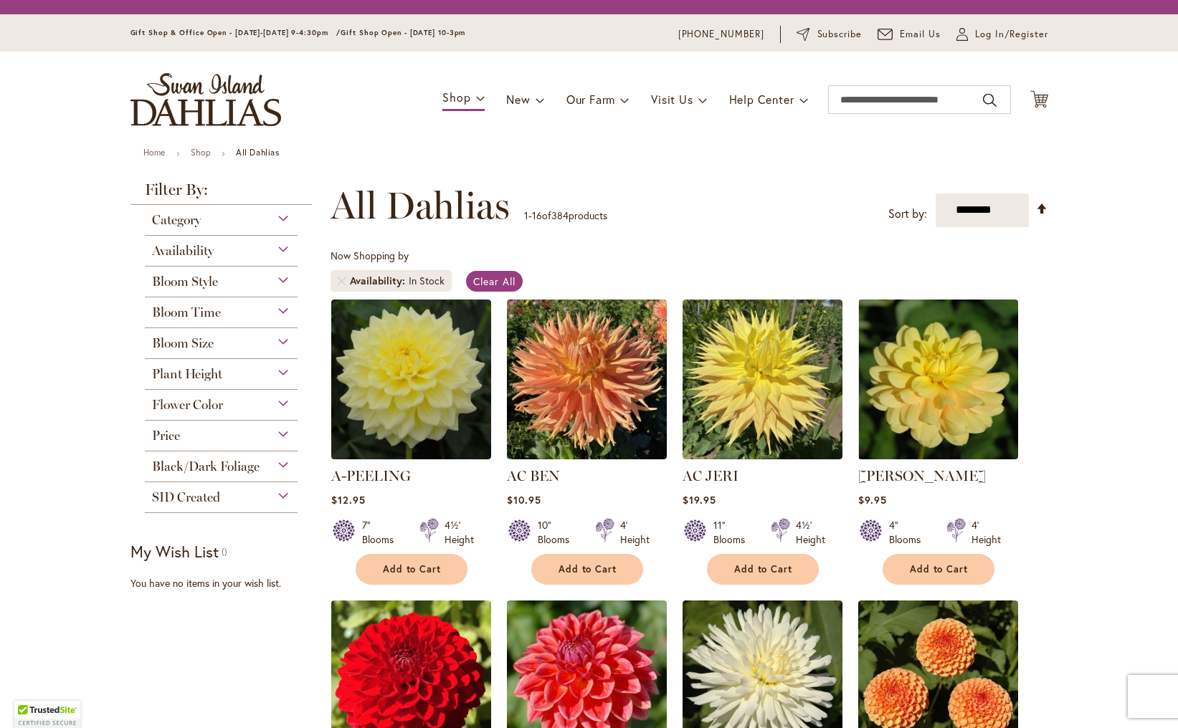 This screenshot has height=728, width=1178. Describe the element at coordinates (762, 455) in the screenshot. I see `a: AC Jeri` at that location.